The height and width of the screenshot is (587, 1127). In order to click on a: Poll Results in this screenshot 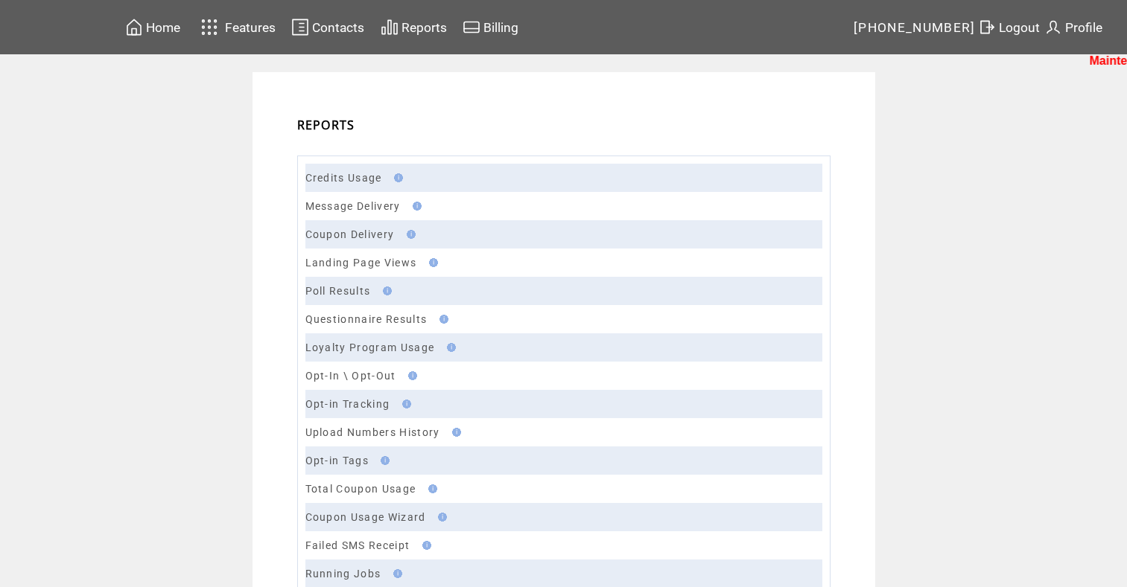, I will do `click(338, 291)`.